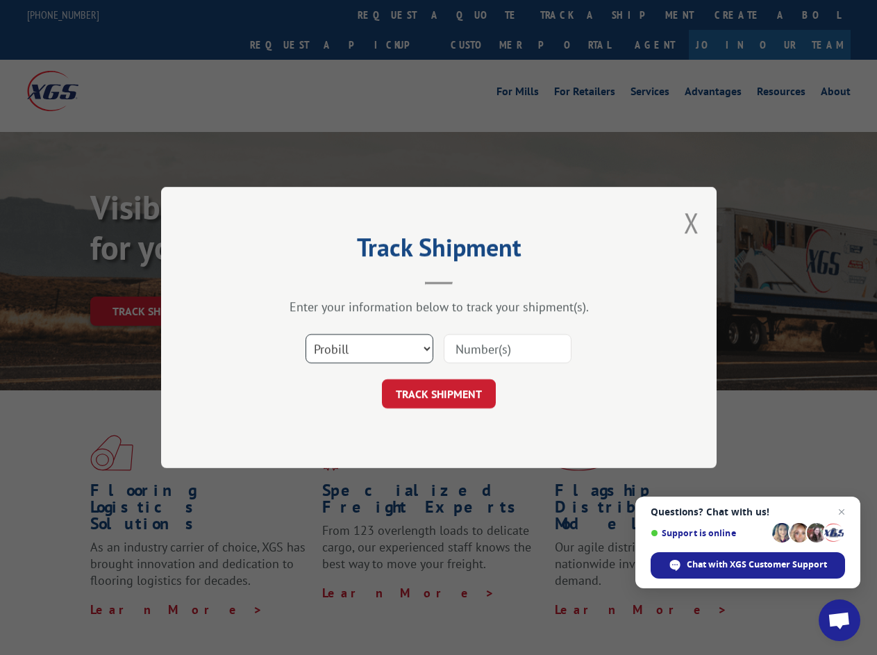 The width and height of the screenshot is (877, 655). Describe the element at coordinates (507, 348) in the screenshot. I see `input: Number(s)` at that location.